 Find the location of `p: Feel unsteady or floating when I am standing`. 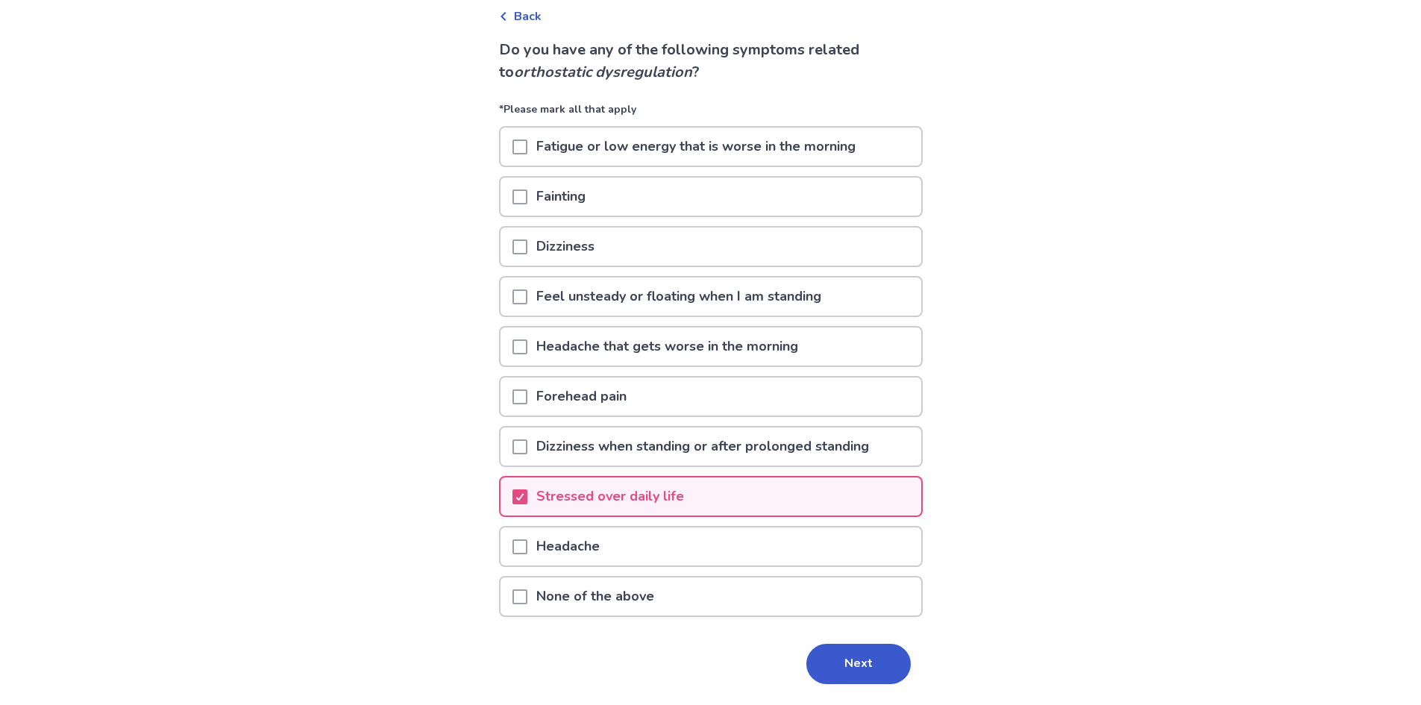

p: Feel unsteady or floating when I am standing is located at coordinates (679, 296).